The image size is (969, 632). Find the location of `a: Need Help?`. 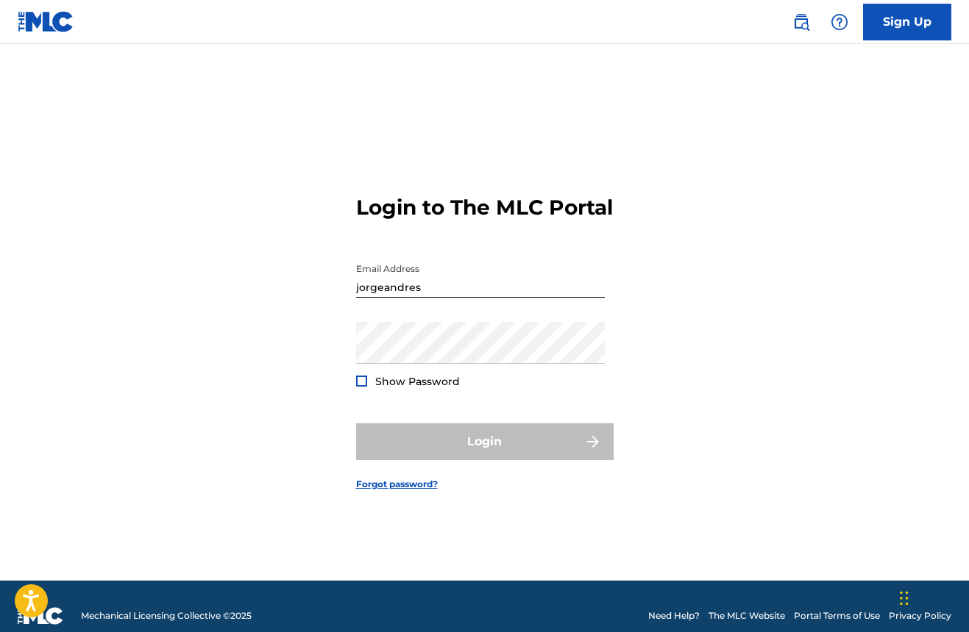

a: Need Help? is located at coordinates (674, 616).